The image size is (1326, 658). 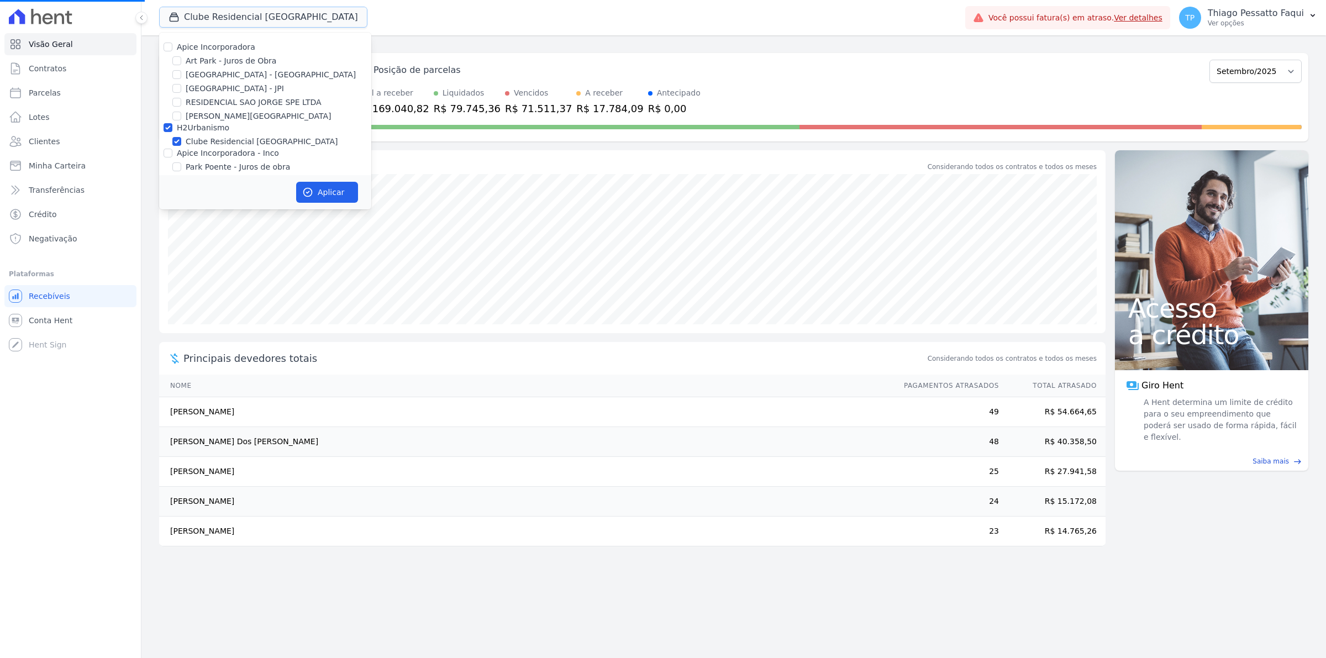 I want to click on a: Saiba mais east, so click(x=1212, y=461).